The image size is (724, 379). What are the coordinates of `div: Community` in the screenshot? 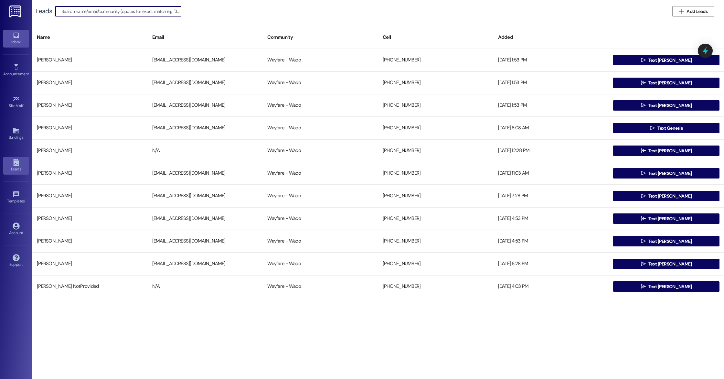 It's located at (320, 37).